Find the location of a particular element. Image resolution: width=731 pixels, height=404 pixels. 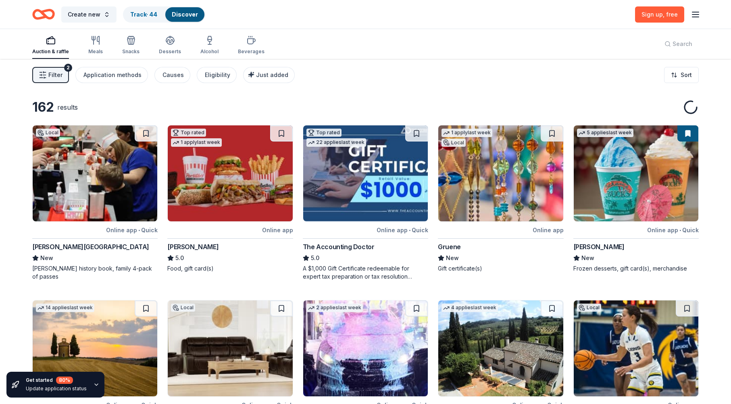

button: Causes is located at coordinates (172, 75).